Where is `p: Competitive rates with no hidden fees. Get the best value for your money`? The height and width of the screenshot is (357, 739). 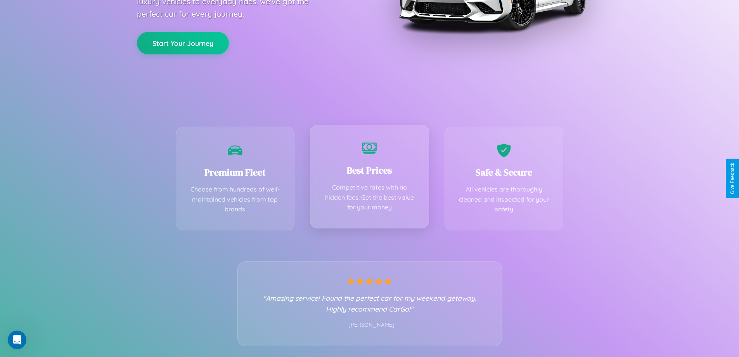 p: Competitive rates with no hidden fees. Get the best value for your money is located at coordinates (370, 197).